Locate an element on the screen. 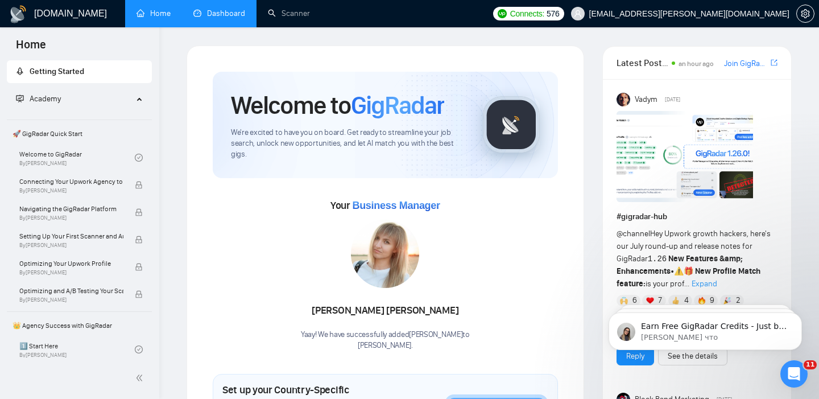  img: gigradar-logo.png is located at coordinates (511, 125).